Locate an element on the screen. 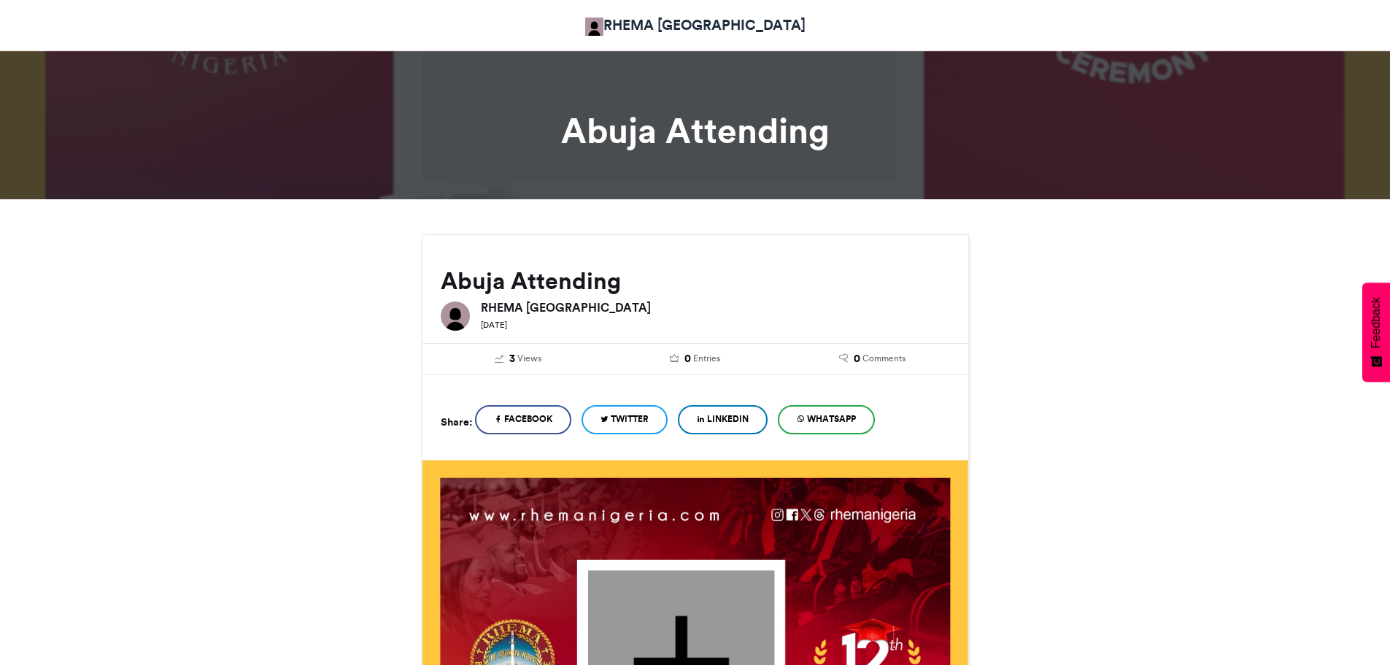 This screenshot has height=665, width=1390. span: Twitter is located at coordinates (630, 419).